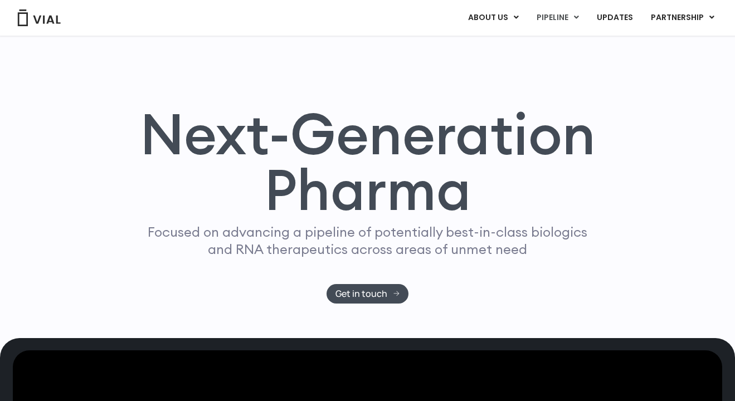  Describe the element at coordinates (368, 241) in the screenshot. I see `p: Focused on advancing a pipeline of potentially best-in-class biologics and RNA therapeutics acros...` at that location.